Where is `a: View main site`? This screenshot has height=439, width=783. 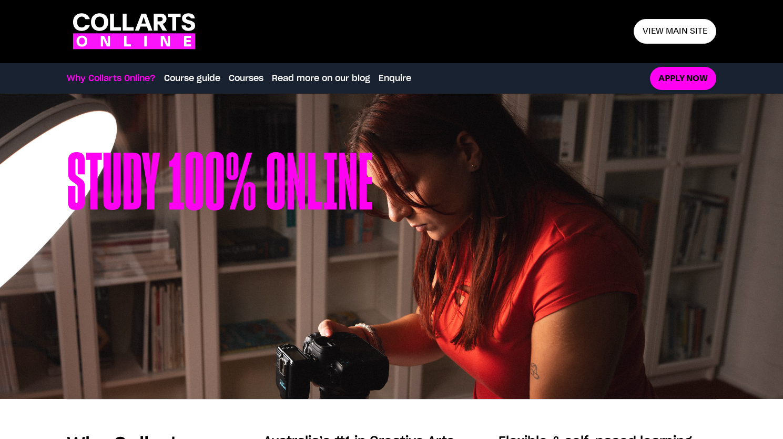
a: View main site is located at coordinates (675, 31).